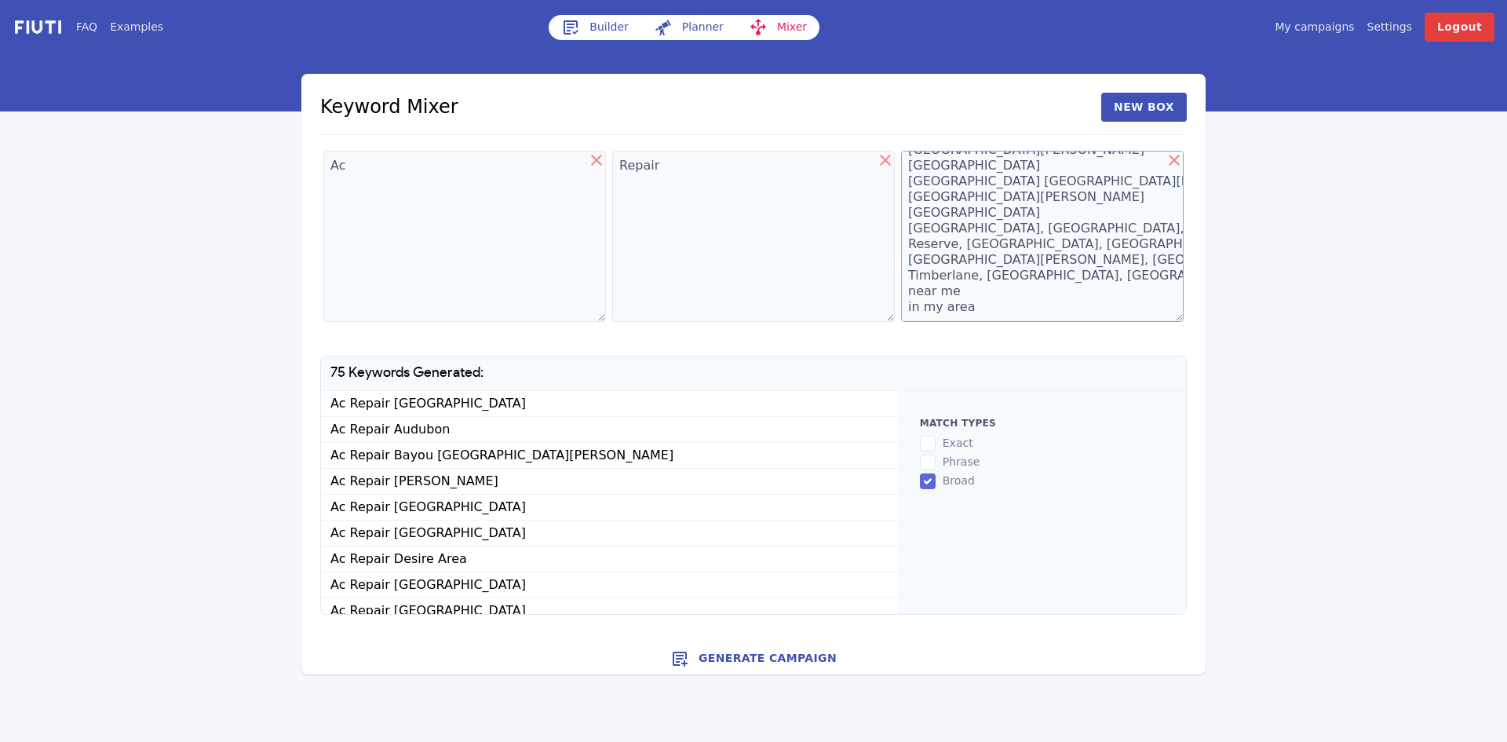 The image size is (1507, 742). I want to click on input: exact, so click(928, 444).